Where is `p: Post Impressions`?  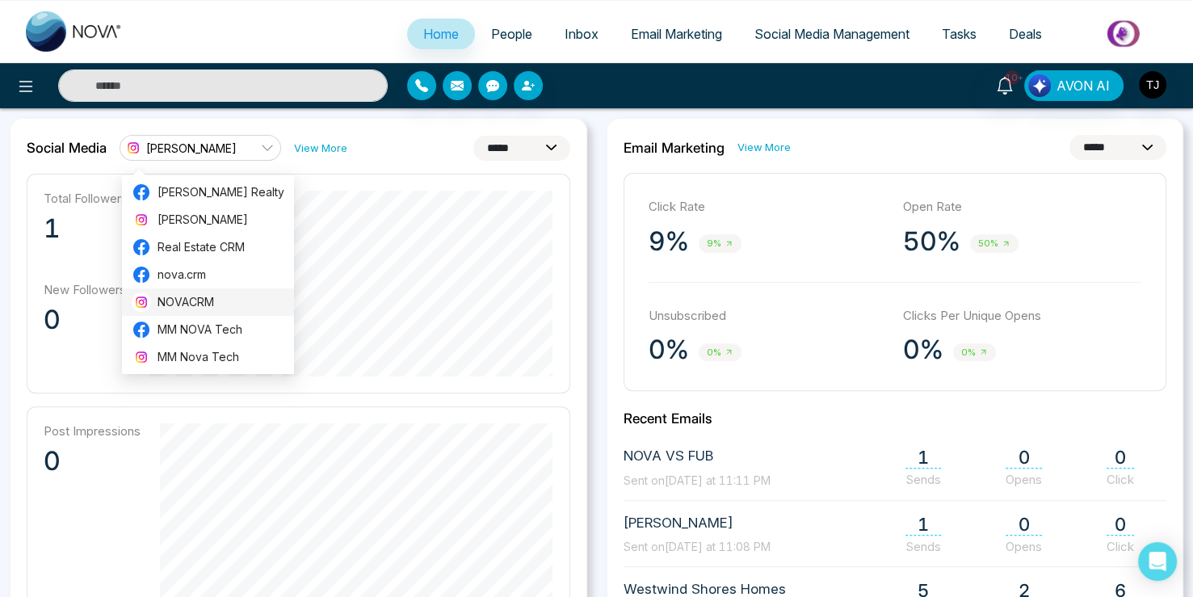 p: Post Impressions is located at coordinates (92, 430).